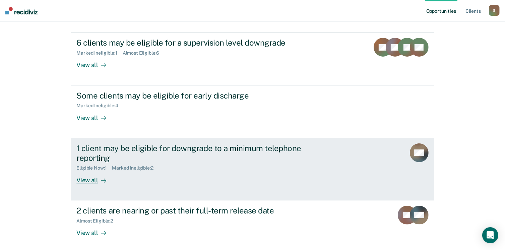 Image resolution: width=505 pixels, height=250 pixels. What do you see at coordinates (252, 111) in the screenshot?
I see `a: Some clients may be eligible for early dischargeMarked Ineligible:4View all` at bounding box center [252, 111].